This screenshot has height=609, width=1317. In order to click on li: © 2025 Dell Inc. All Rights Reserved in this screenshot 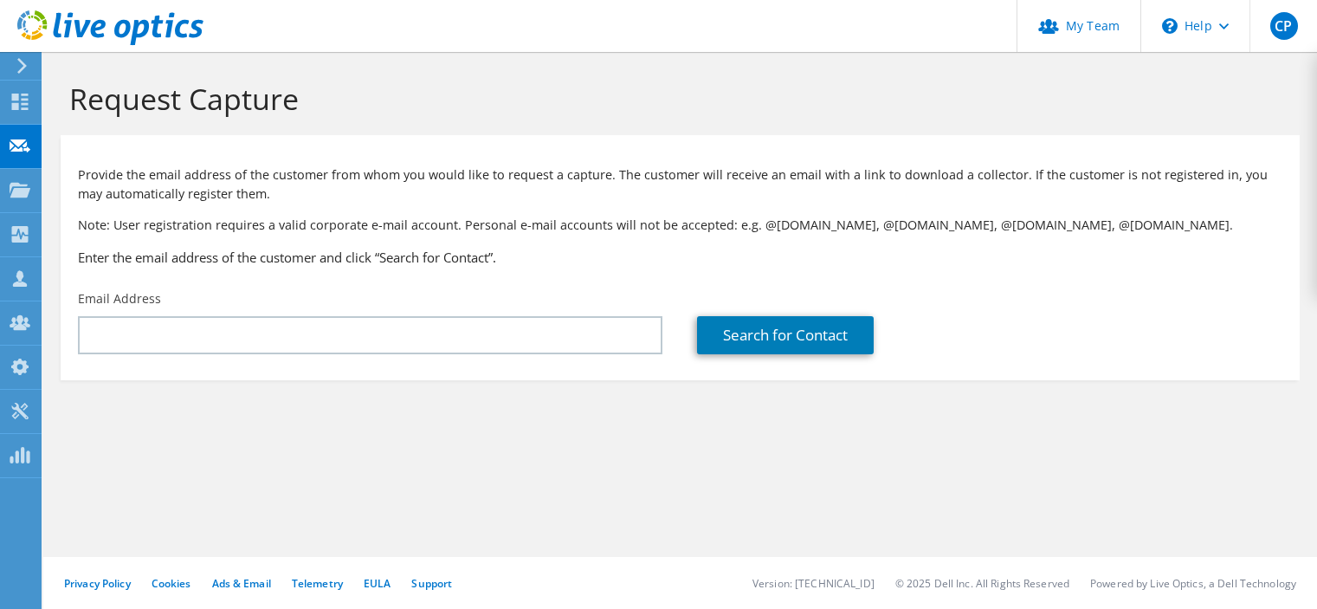, I will do `click(982, 583)`.